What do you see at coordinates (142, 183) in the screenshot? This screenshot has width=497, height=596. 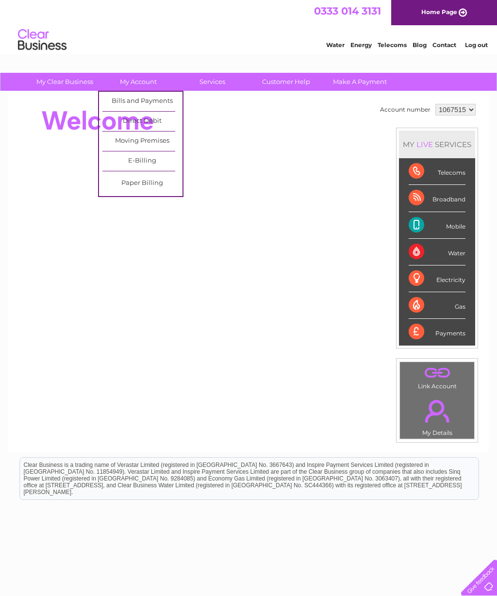 I see `a: Paper Billing` at bounding box center [142, 183].